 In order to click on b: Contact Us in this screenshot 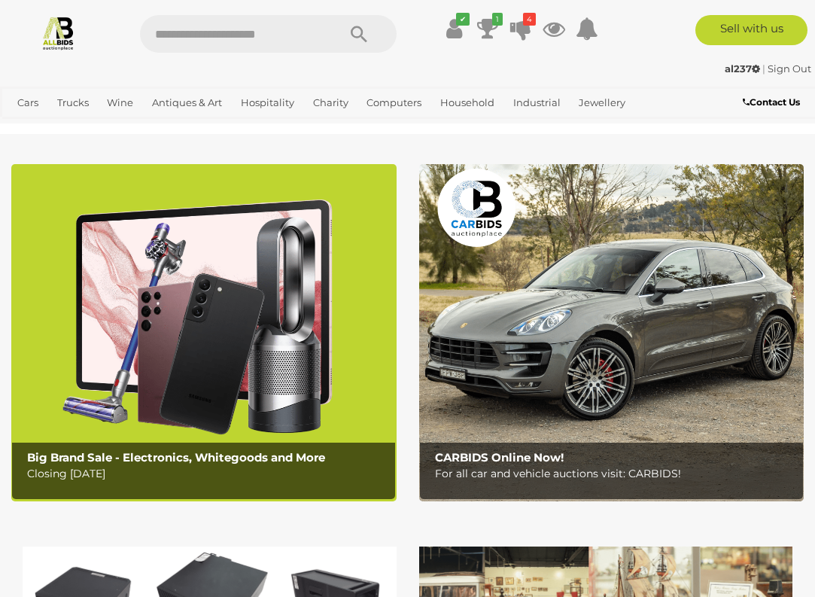, I will do `click(771, 102)`.